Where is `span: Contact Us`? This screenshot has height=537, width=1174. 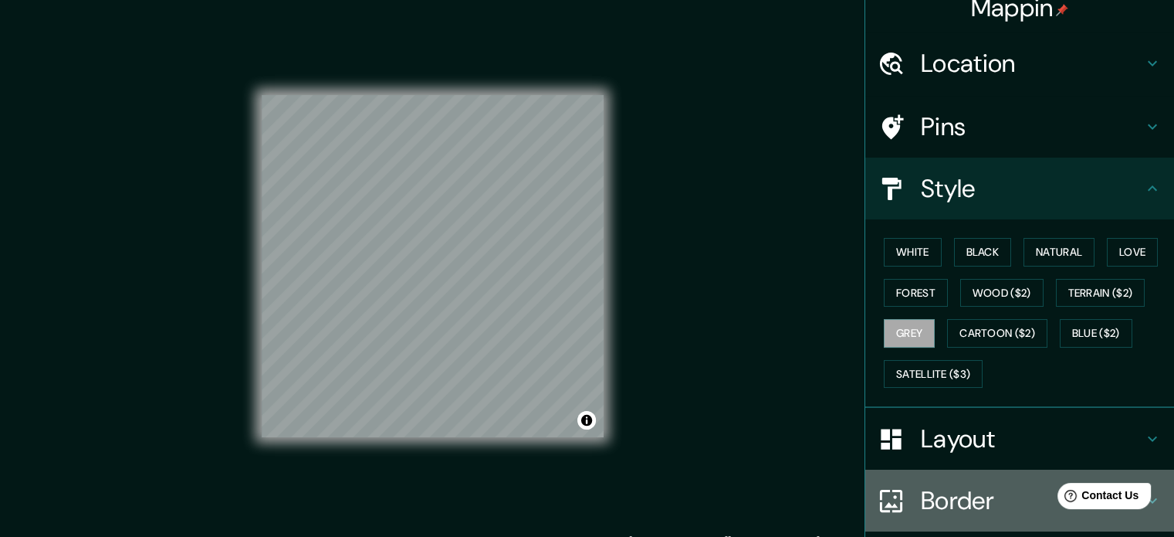 span: Contact Us is located at coordinates (73, 19).